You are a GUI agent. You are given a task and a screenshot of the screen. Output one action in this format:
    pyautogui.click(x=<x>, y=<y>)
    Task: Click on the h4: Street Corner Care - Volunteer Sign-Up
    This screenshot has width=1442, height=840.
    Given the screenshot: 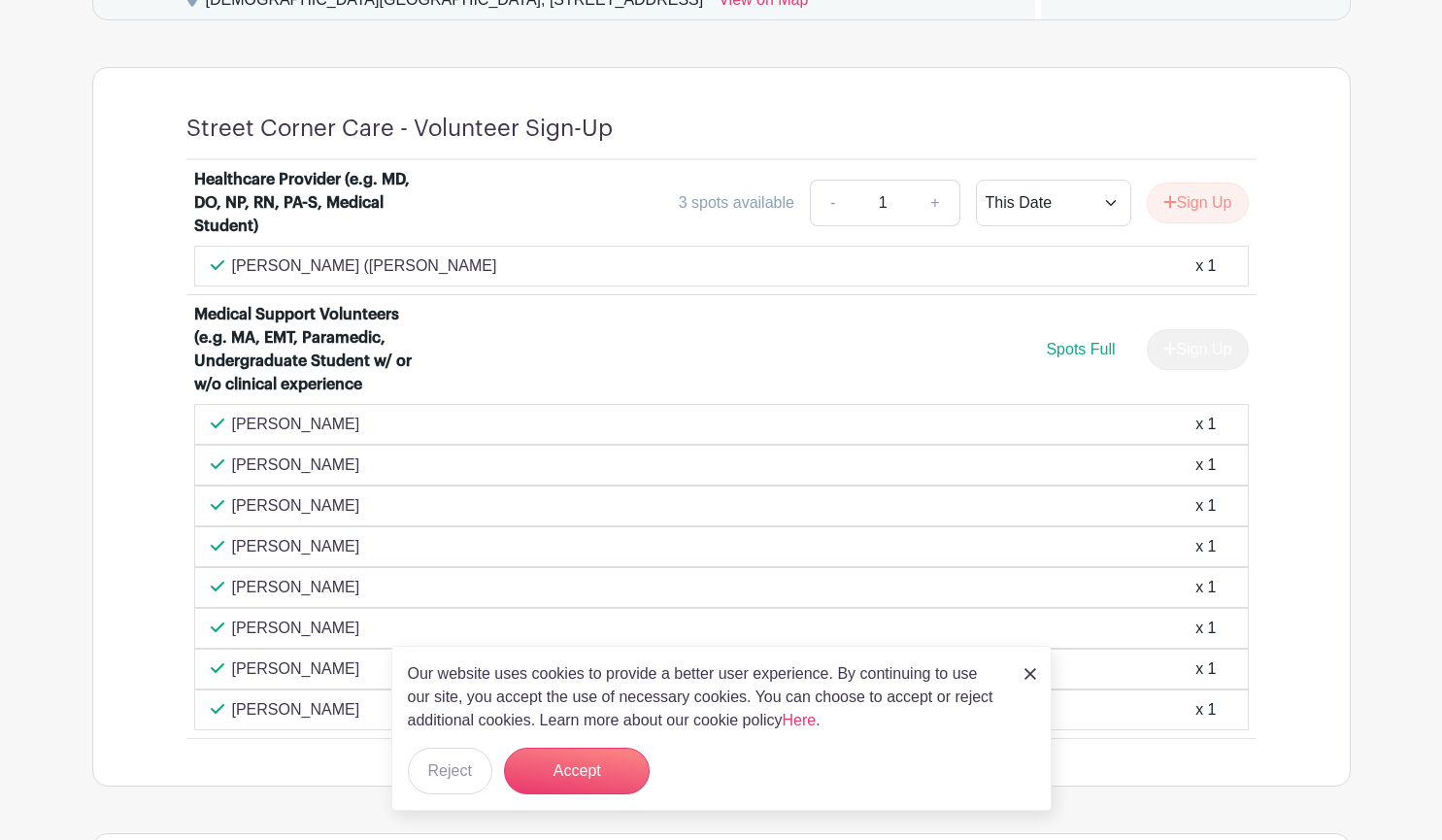 What is the action you would take?
    pyautogui.click(x=400, y=129)
    